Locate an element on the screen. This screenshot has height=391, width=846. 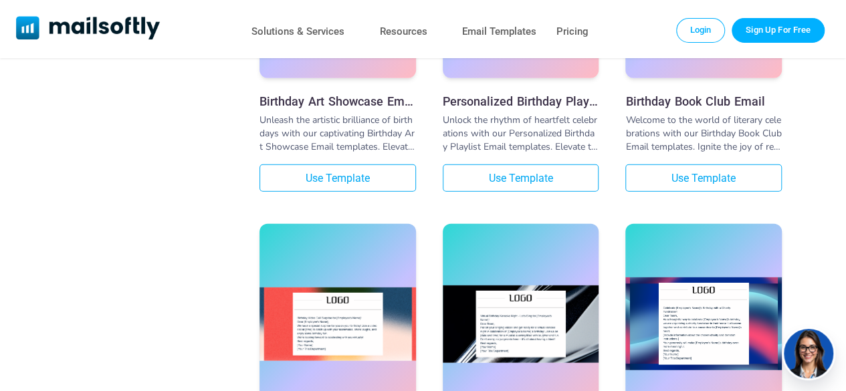
a: Pricing is located at coordinates (572, 31).